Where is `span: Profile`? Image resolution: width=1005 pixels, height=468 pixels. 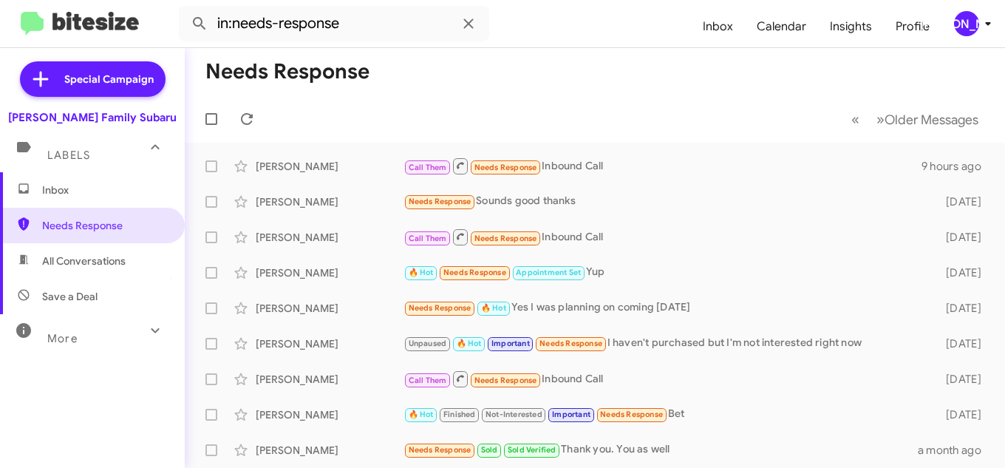
span: Profile is located at coordinates (912, 27).